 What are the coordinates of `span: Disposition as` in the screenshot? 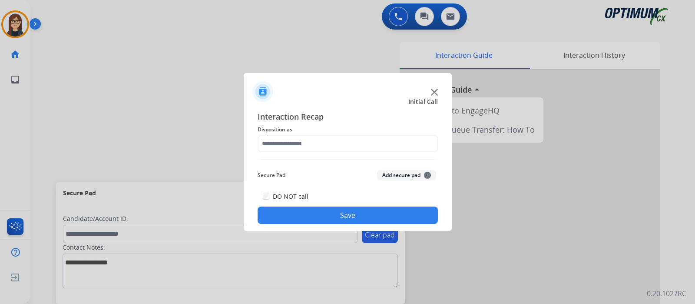 It's located at (348, 130).